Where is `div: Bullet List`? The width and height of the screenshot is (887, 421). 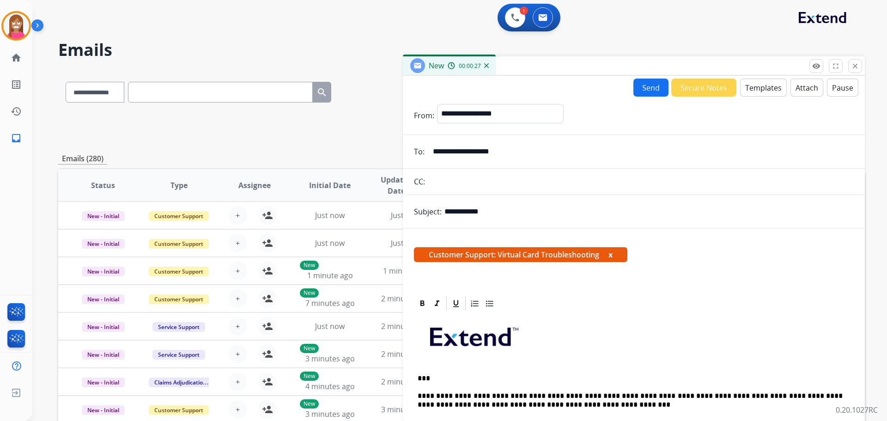 div: Bullet List is located at coordinates (490, 303).